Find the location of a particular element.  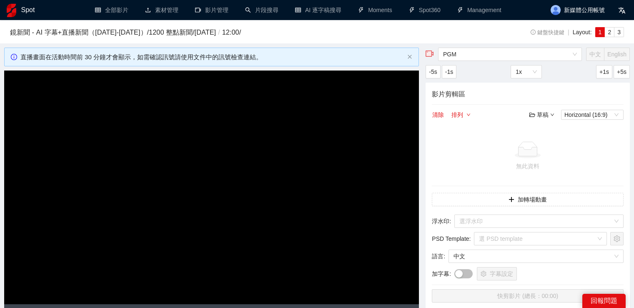

button: plus加轉場動畫 is located at coordinates (528, 199).